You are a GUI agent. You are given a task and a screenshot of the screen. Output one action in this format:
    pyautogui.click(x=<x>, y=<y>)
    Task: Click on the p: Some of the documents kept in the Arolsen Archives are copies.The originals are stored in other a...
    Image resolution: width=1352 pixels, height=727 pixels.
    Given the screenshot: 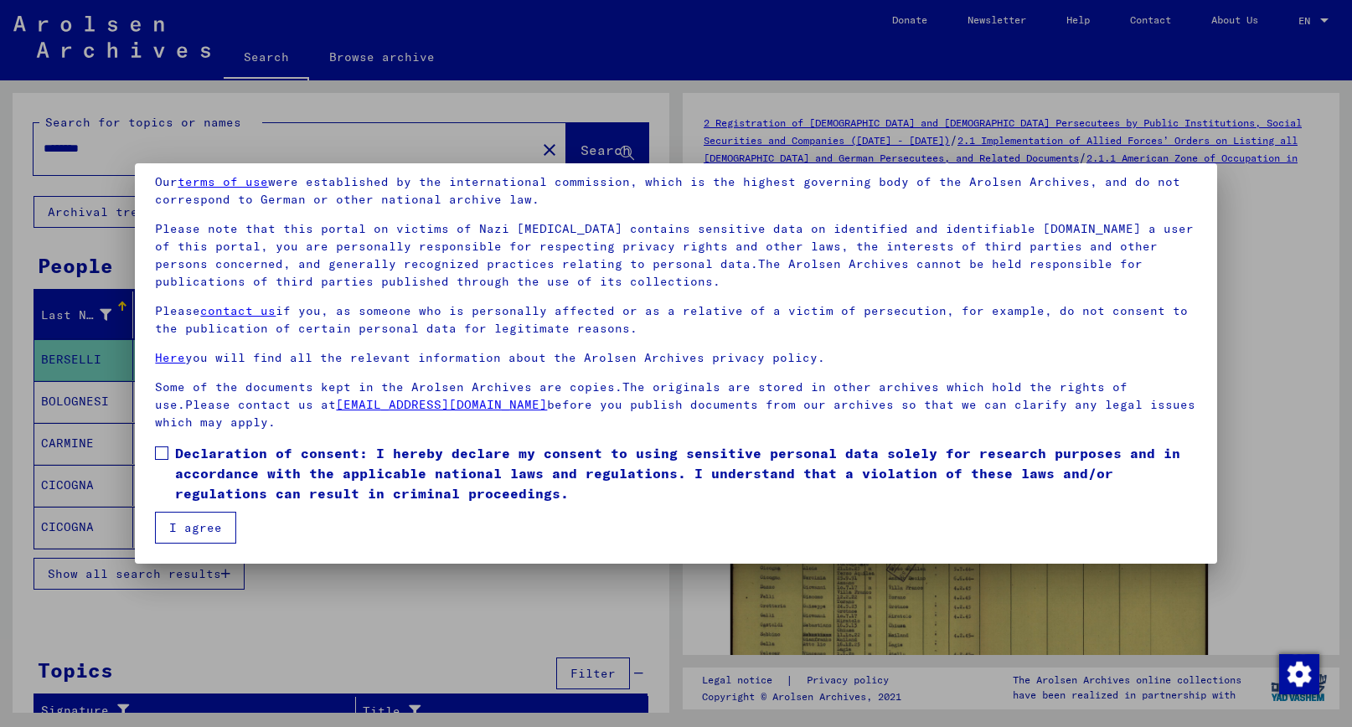 What is the action you would take?
    pyautogui.click(x=675, y=405)
    